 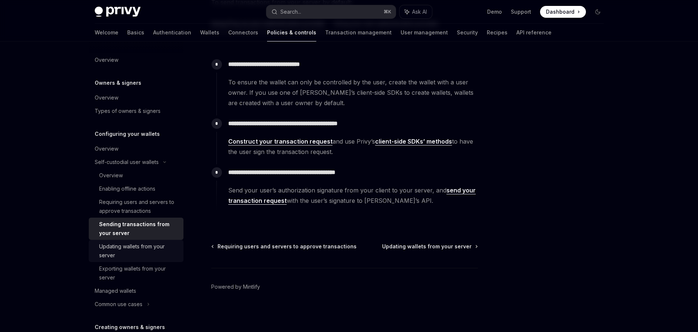 What do you see at coordinates (118, 83) in the screenshot?
I see `h5: Owners & signers` at bounding box center [118, 83].